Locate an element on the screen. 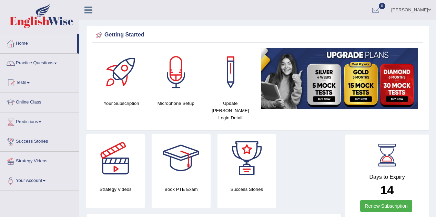  h4: Success Stories is located at coordinates (247, 189).